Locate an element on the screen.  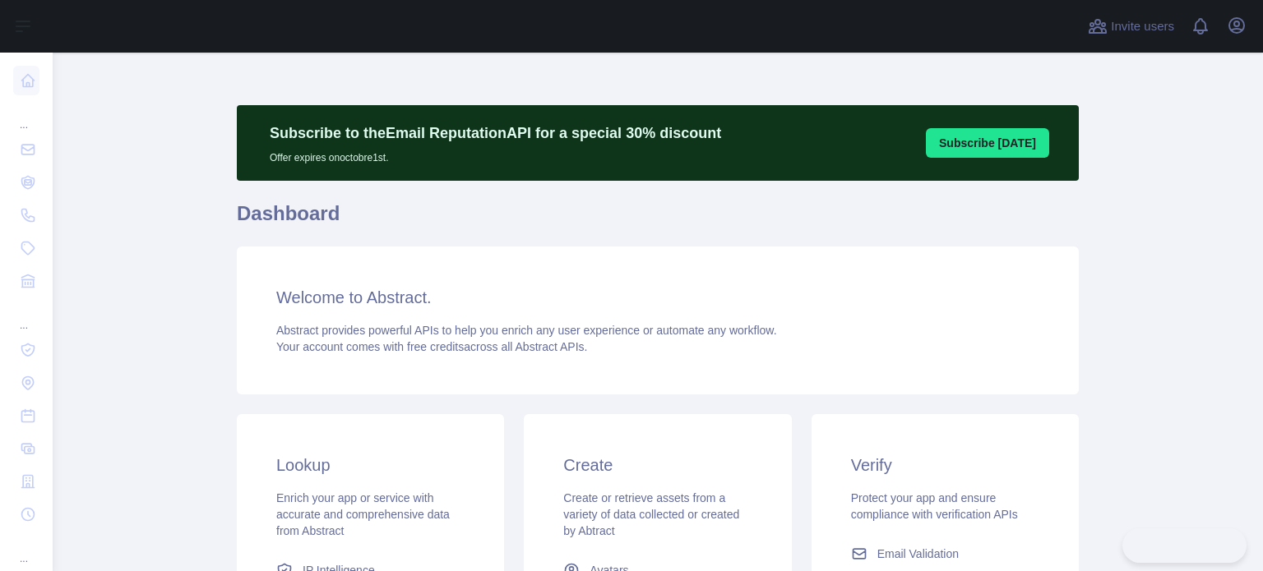
p: Subscribe to the Email Reputation API for a special 30 % discount is located at coordinates (495, 133).